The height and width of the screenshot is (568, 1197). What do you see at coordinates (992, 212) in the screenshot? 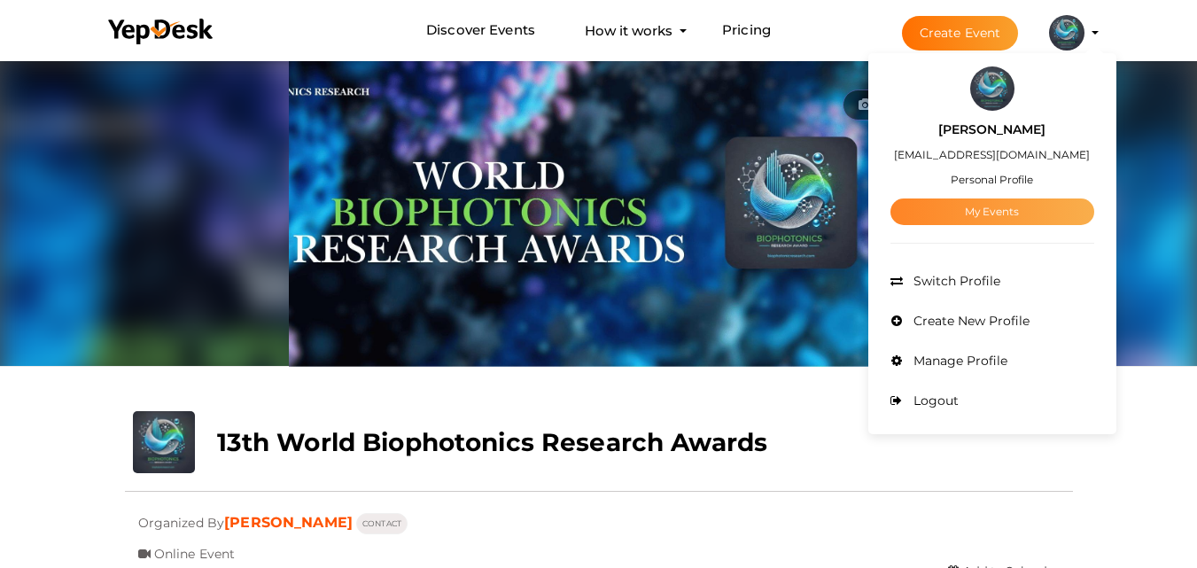
I see `a: My Events` at bounding box center [992, 212].